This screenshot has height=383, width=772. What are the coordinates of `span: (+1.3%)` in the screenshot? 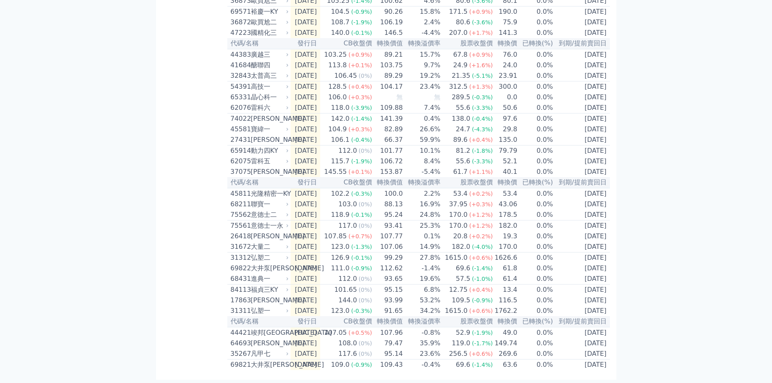 It's located at (481, 87).